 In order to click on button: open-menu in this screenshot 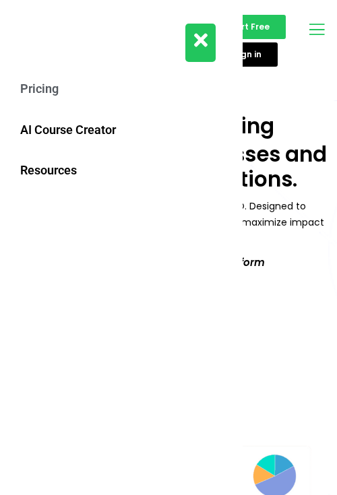, I will do `click(314, 32)`.